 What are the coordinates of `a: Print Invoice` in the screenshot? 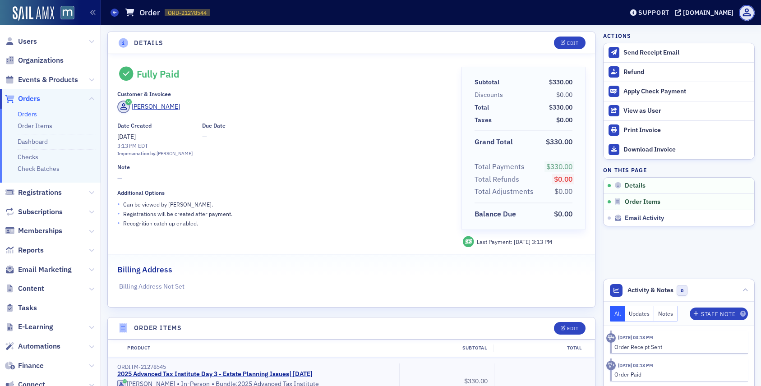 It's located at (679, 130).